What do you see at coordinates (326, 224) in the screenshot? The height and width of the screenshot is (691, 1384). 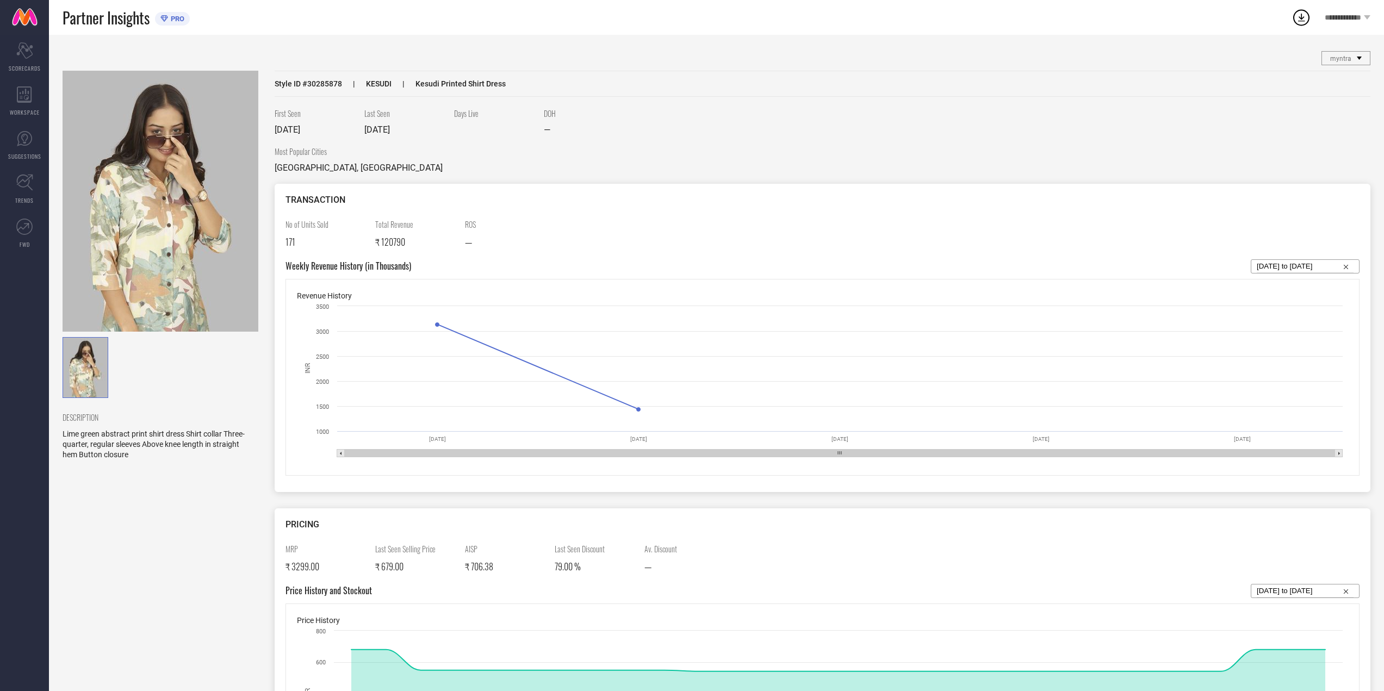 I see `span: No of Units Sold` at bounding box center [326, 224].